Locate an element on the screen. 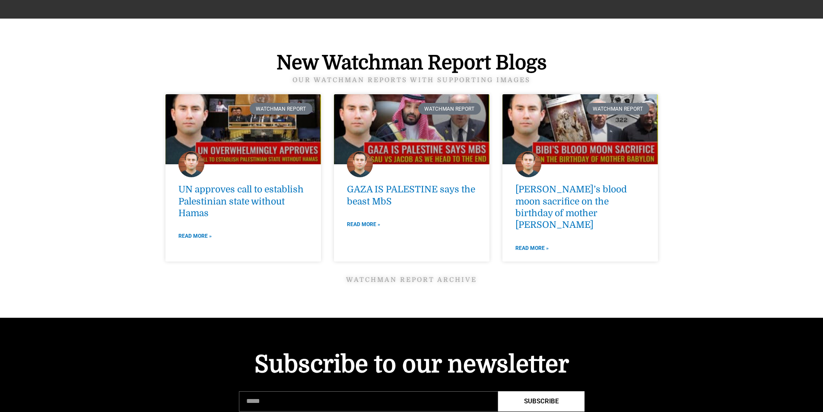  button: Subscribe is located at coordinates (542, 401).